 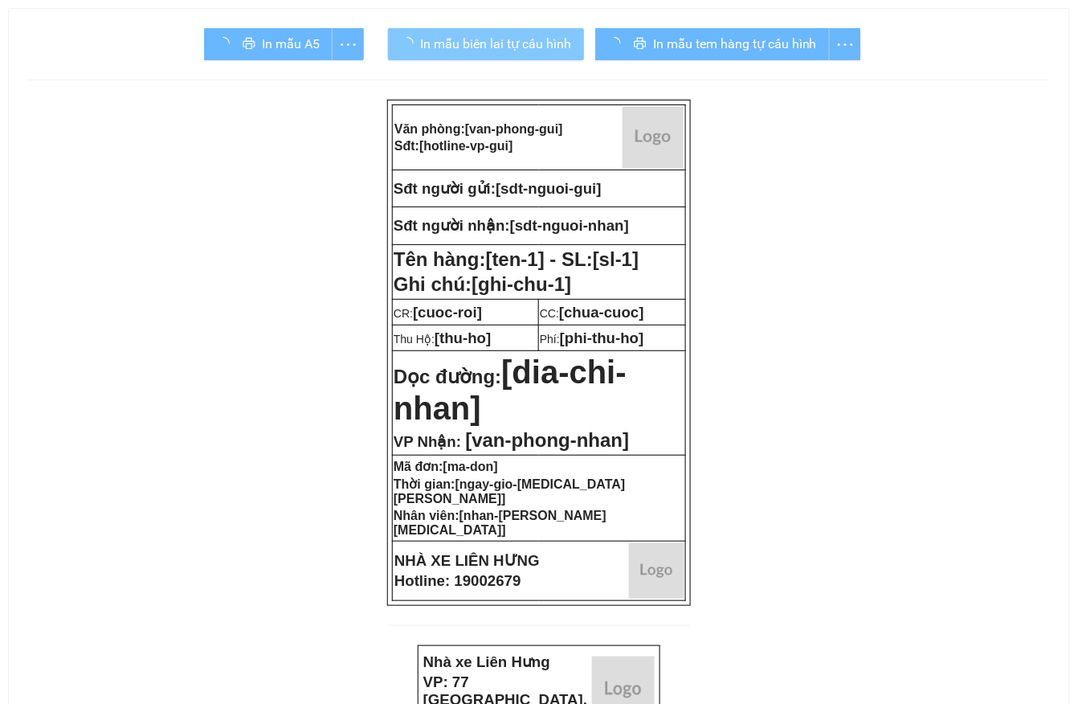 What do you see at coordinates (446, 466) in the screenshot?
I see `strong: Mã đơn:` at bounding box center [446, 466].